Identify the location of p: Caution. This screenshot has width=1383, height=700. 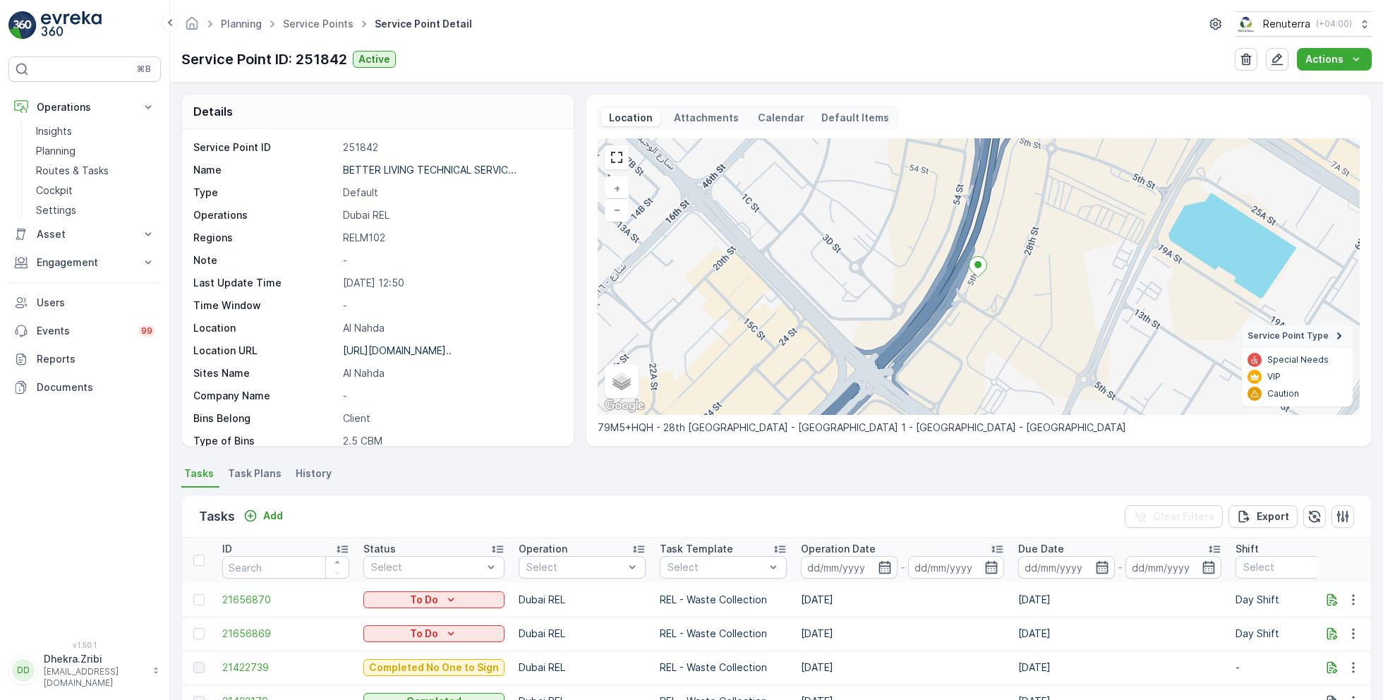
(1283, 394).